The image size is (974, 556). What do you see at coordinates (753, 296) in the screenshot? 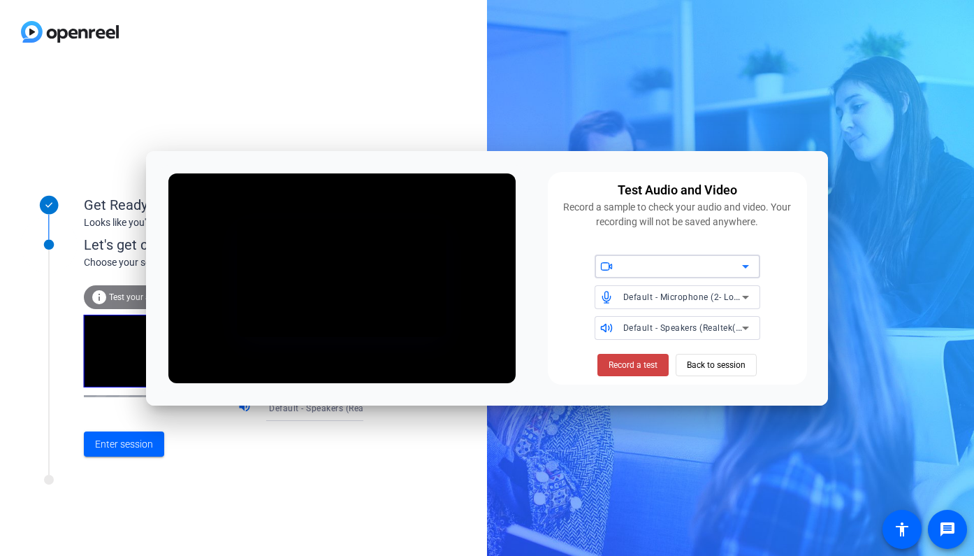
I see `span: Default - Microphone (2- Logitech Webcam C930e) (046d:0843)` at bounding box center [753, 296].